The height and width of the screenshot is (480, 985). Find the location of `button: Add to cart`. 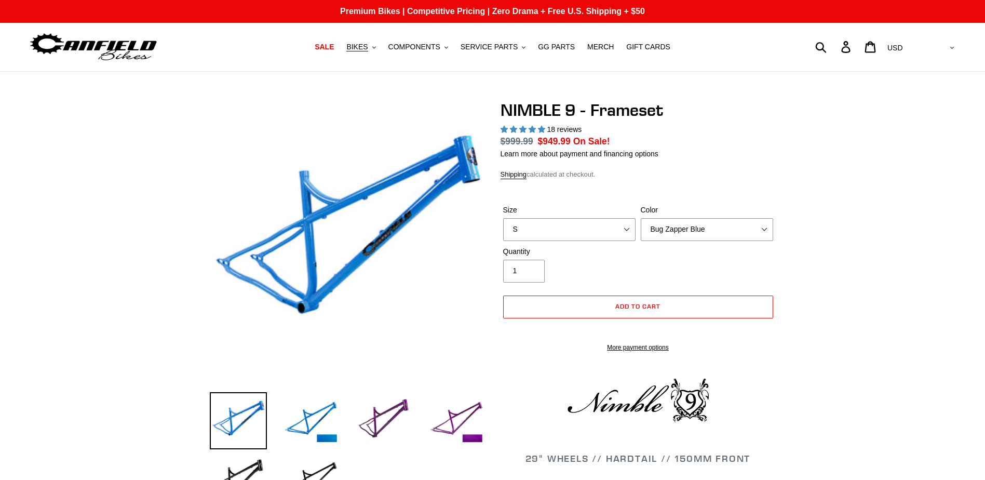

button: Add to cart is located at coordinates (638, 307).